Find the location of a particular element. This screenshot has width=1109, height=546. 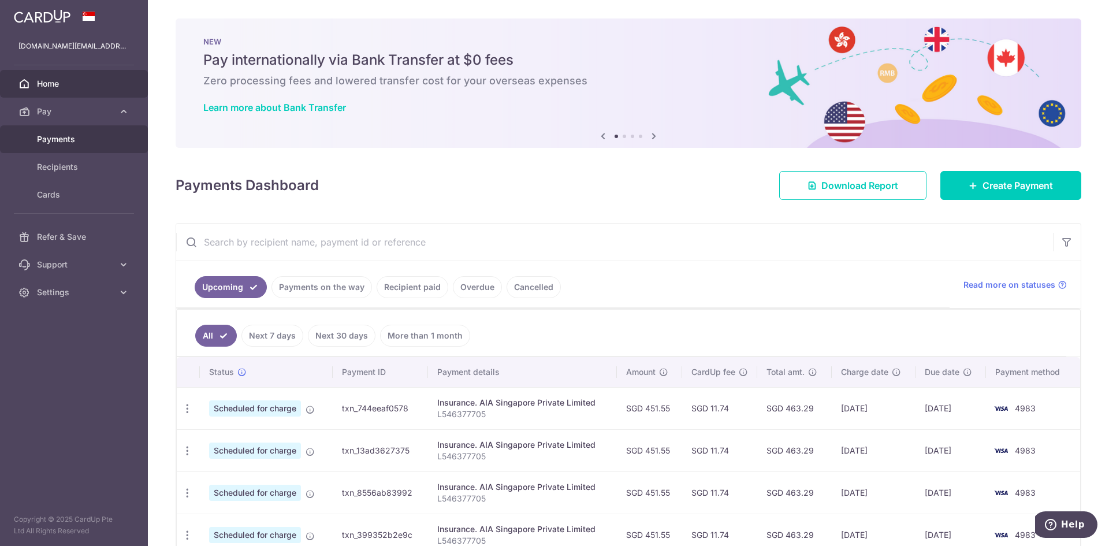

span: Create Payment is located at coordinates (1017, 185).